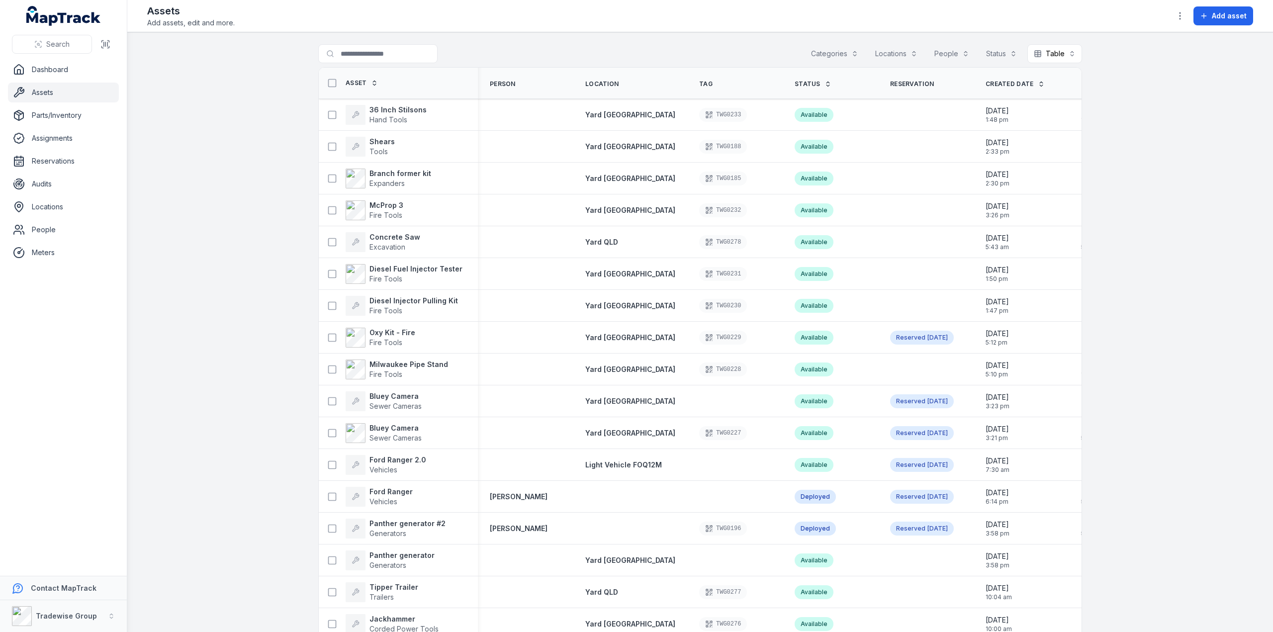  What do you see at coordinates (52, 44) in the screenshot?
I see `button: Search` at bounding box center [52, 44].